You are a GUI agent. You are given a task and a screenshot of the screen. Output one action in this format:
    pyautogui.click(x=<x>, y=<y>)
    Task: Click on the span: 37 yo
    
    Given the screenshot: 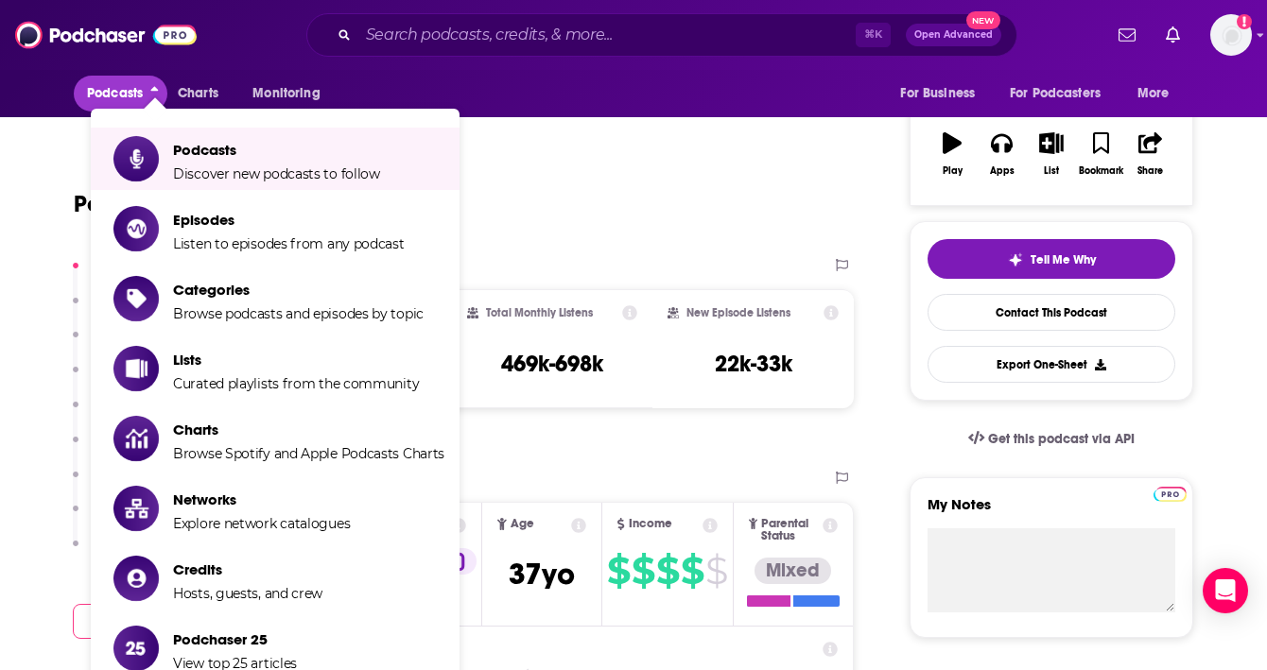 What is the action you would take?
    pyautogui.click(x=542, y=574)
    